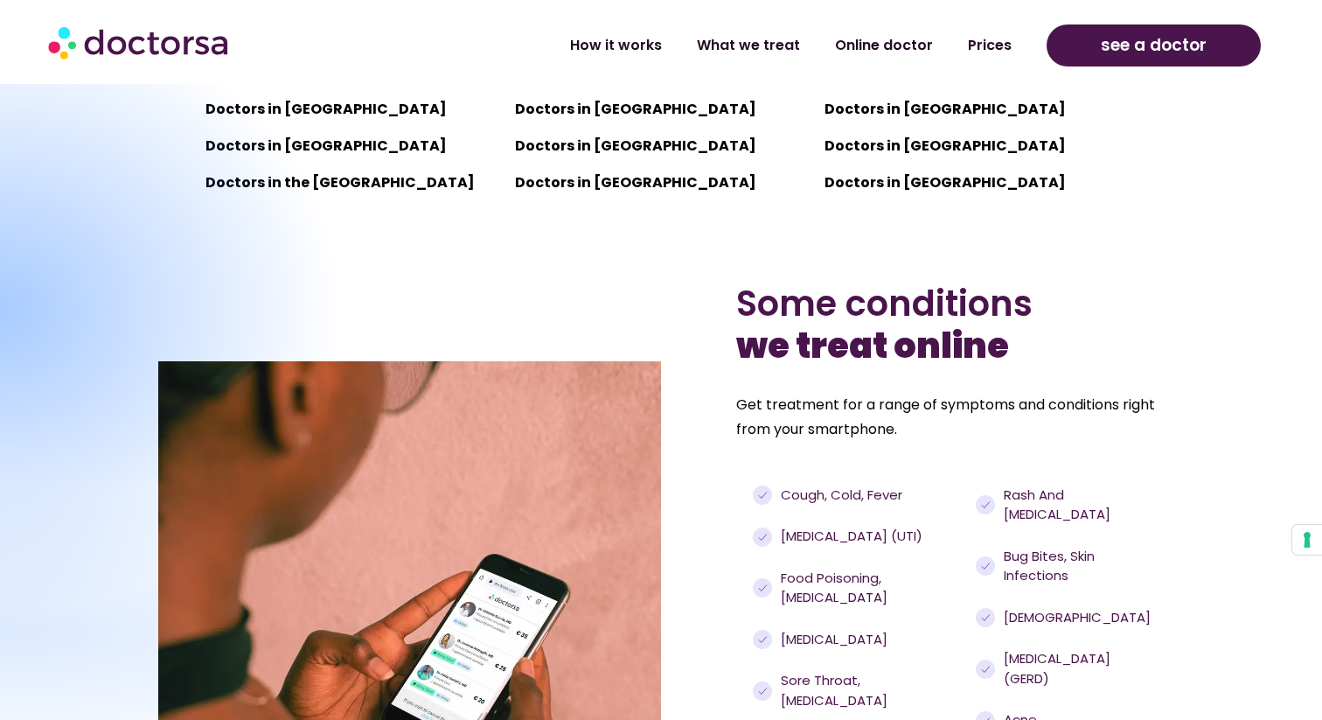 This screenshot has width=1322, height=720. Describe the element at coordinates (950, 324) in the screenshot. I see `h2: Some conditions` at that location.